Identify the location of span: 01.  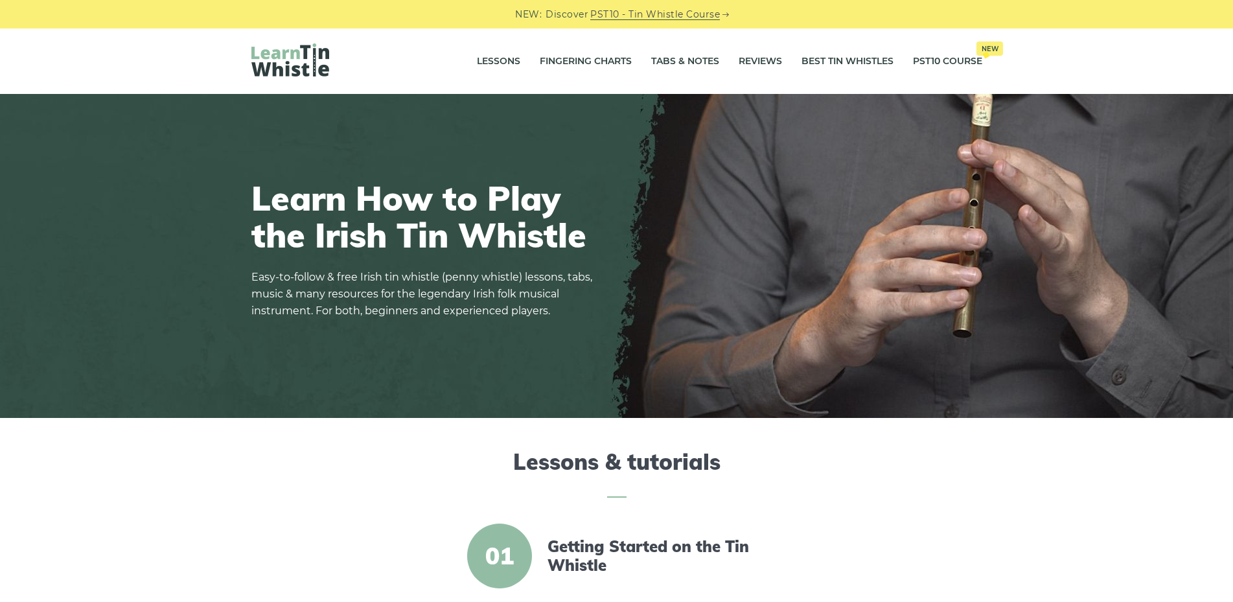
(500, 556).